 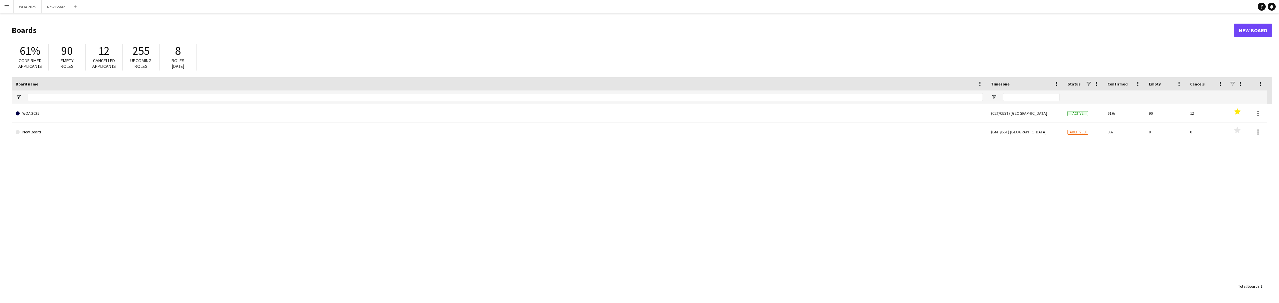 I want to click on span: Cancels, so click(x=1197, y=84).